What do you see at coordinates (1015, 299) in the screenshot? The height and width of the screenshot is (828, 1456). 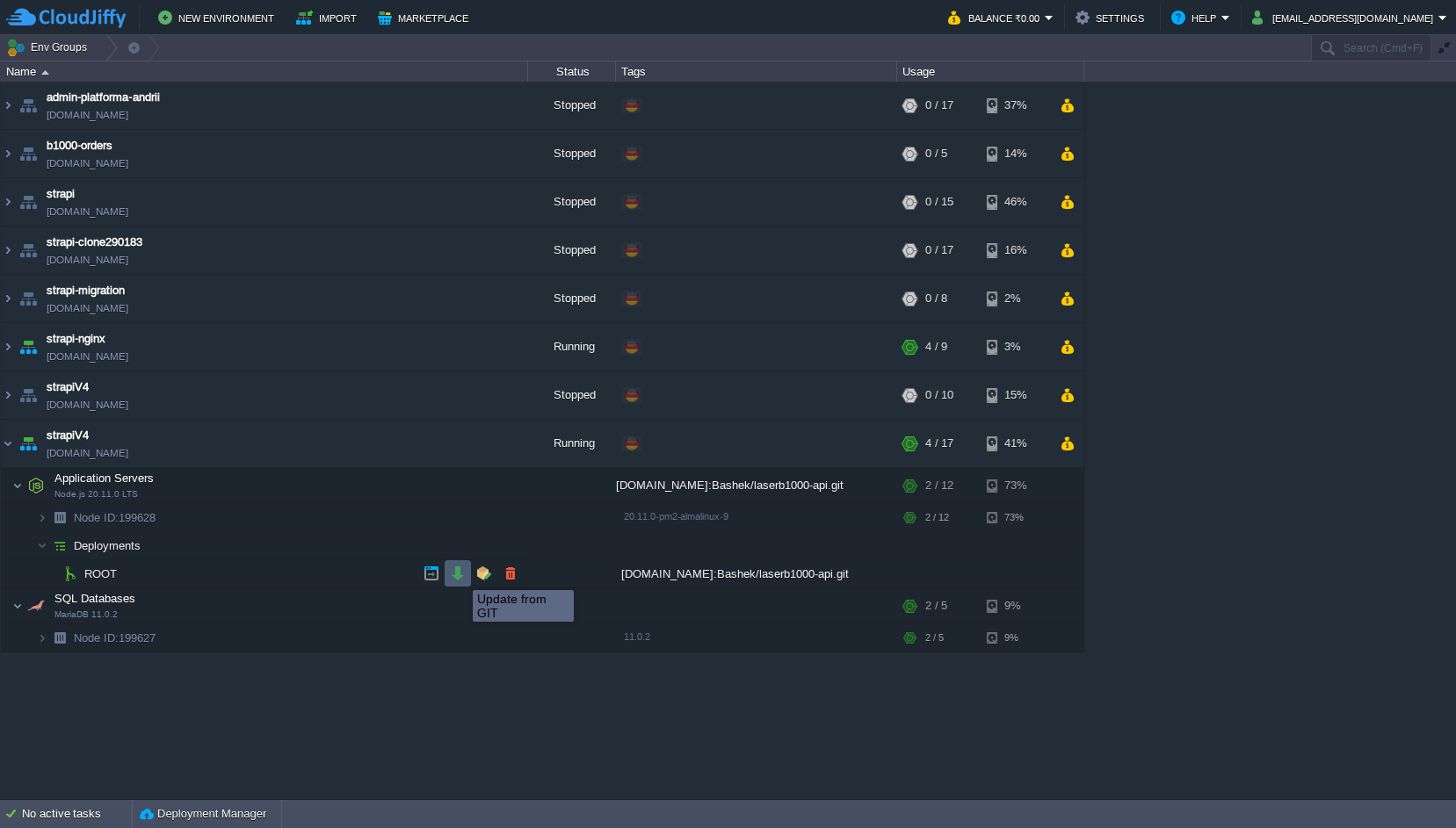 I see `div: 2%` at bounding box center [1015, 299].